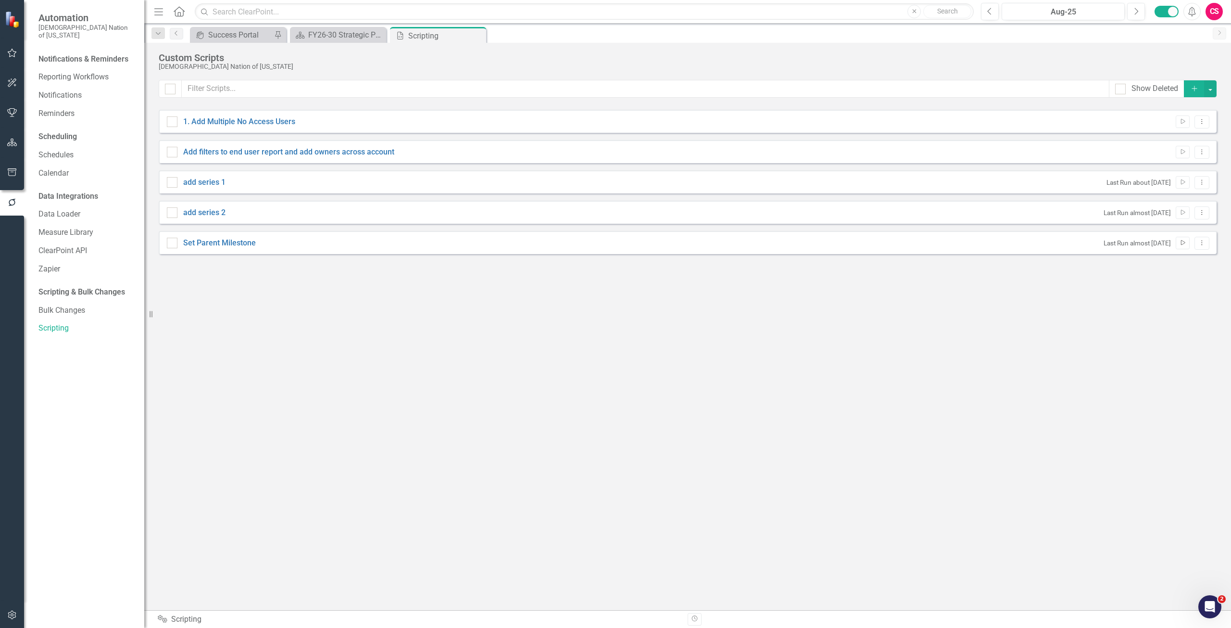 This screenshot has width=1231, height=628. Describe the element at coordinates (83, 59) in the screenshot. I see `div: Notifications & Reminders` at that location.